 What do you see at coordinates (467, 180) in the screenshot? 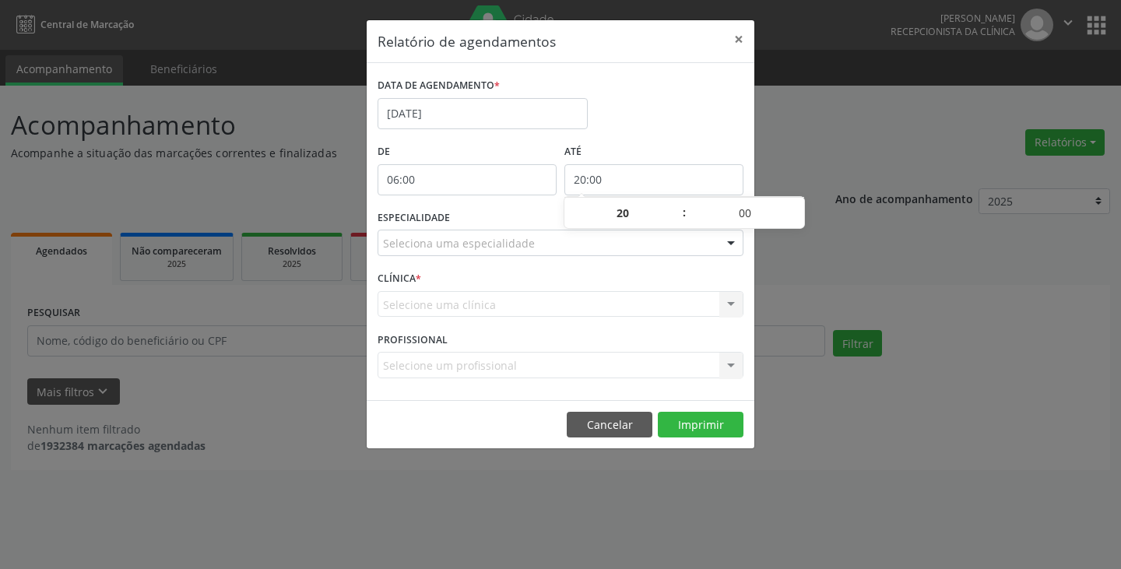
I see `input: Selecione o horário inicial` at bounding box center [467, 180].